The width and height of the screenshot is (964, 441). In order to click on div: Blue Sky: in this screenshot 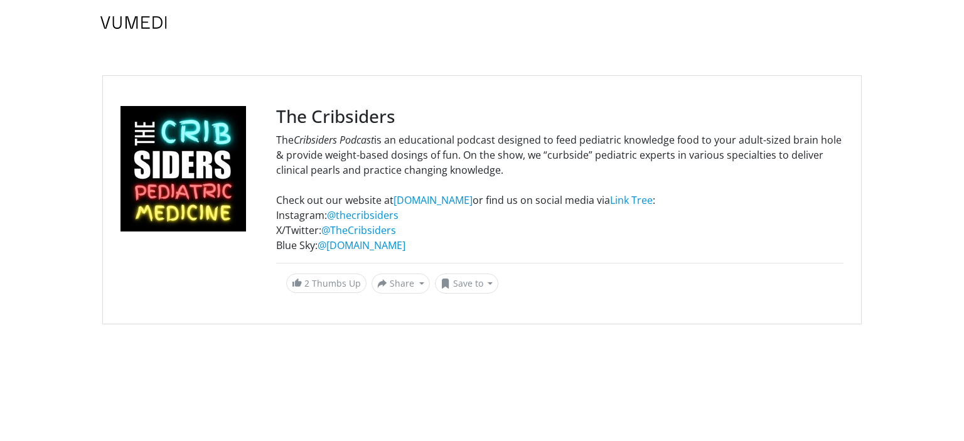, I will do `click(560, 245)`.